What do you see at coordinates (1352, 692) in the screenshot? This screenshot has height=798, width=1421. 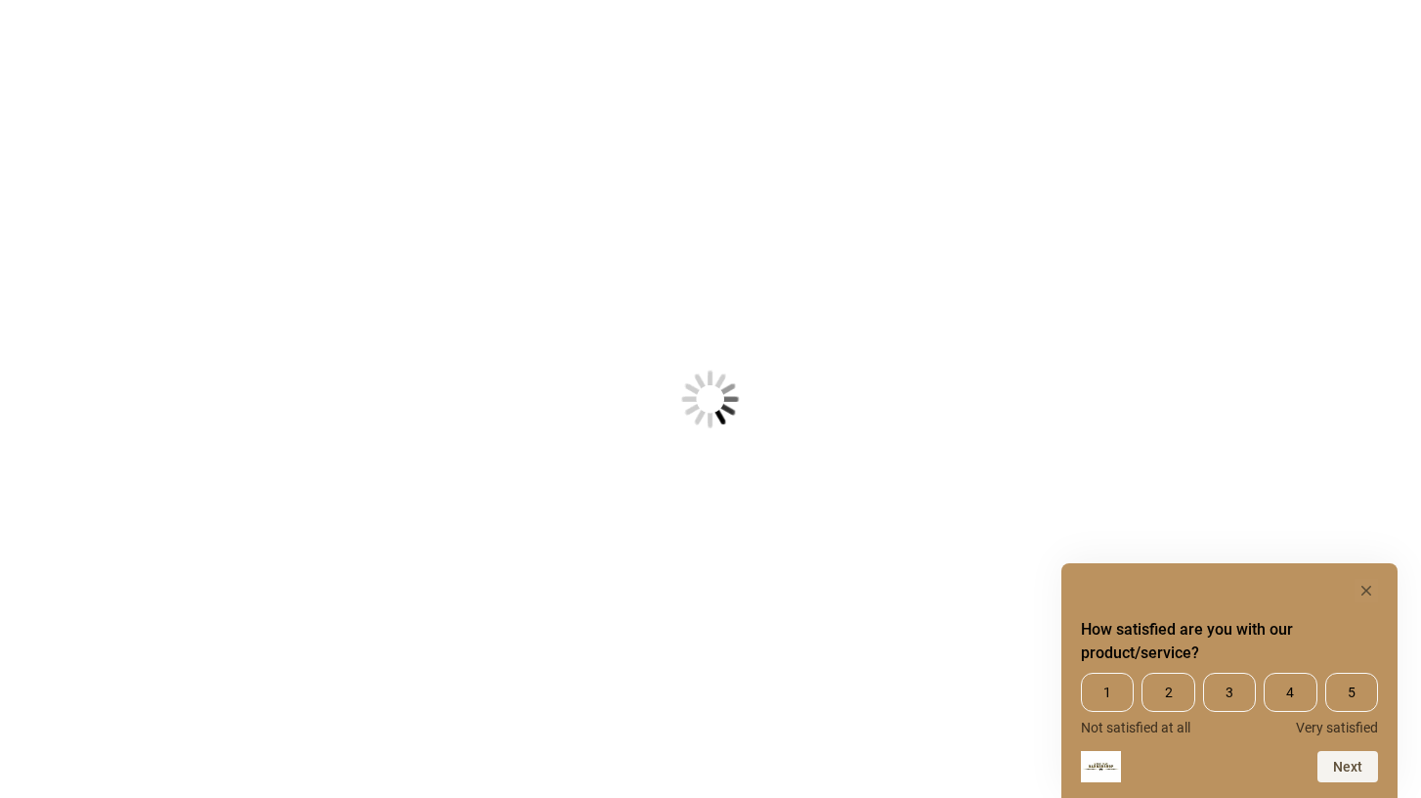 I see `span: 5` at bounding box center [1352, 692].